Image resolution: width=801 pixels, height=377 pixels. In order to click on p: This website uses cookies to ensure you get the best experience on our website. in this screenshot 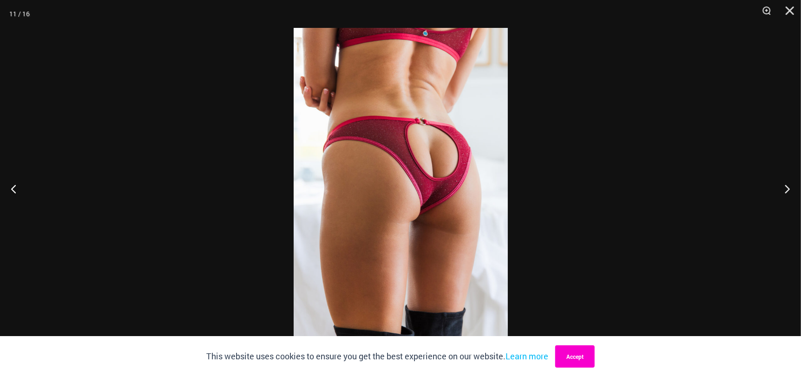, I will do `click(377, 356)`.